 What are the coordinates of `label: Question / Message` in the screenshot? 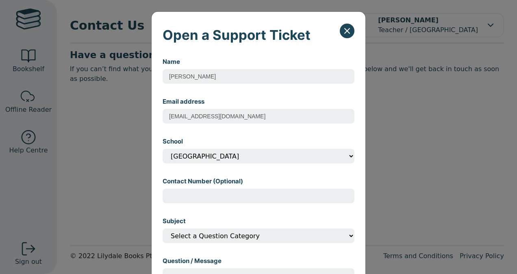 It's located at (192, 261).